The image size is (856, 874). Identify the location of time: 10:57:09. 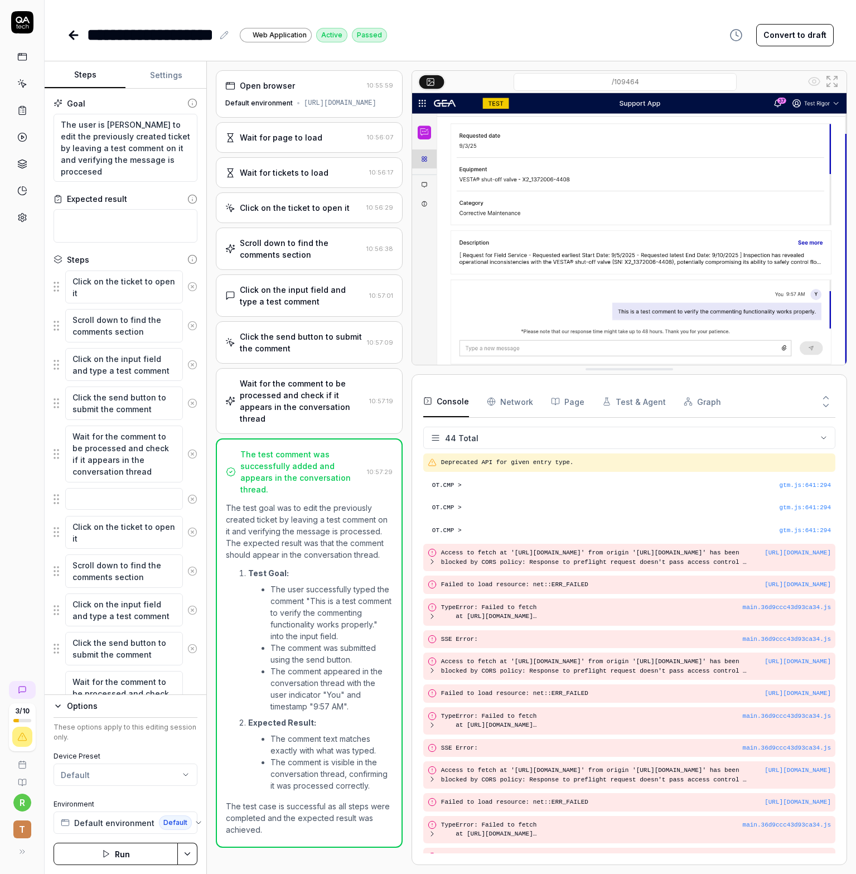
(380, 342).